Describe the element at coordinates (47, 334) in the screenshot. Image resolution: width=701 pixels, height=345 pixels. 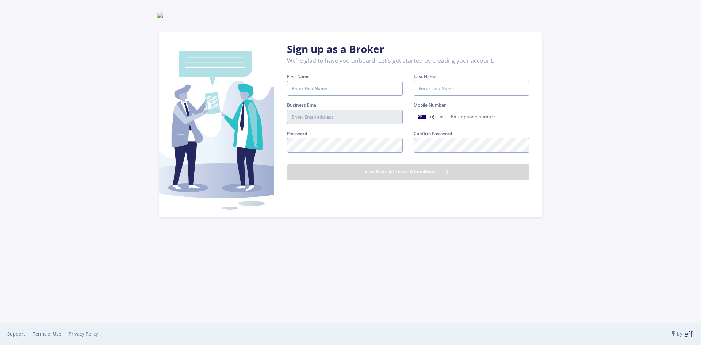
I see `a: Terms of Use` at that location.